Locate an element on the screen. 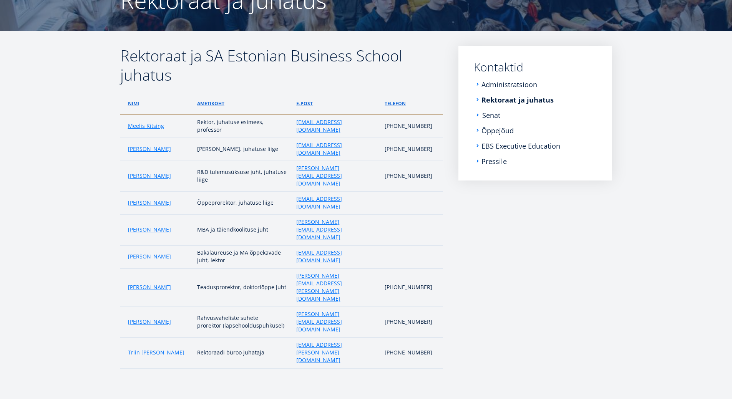 This screenshot has width=732, height=399. a: Õppejõud is located at coordinates (498, 131).